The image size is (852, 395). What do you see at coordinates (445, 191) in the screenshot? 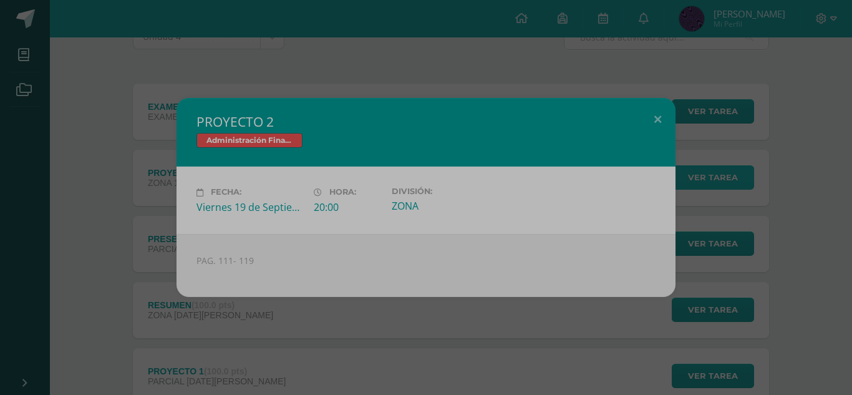
I see `label: División:` at bounding box center [445, 191].